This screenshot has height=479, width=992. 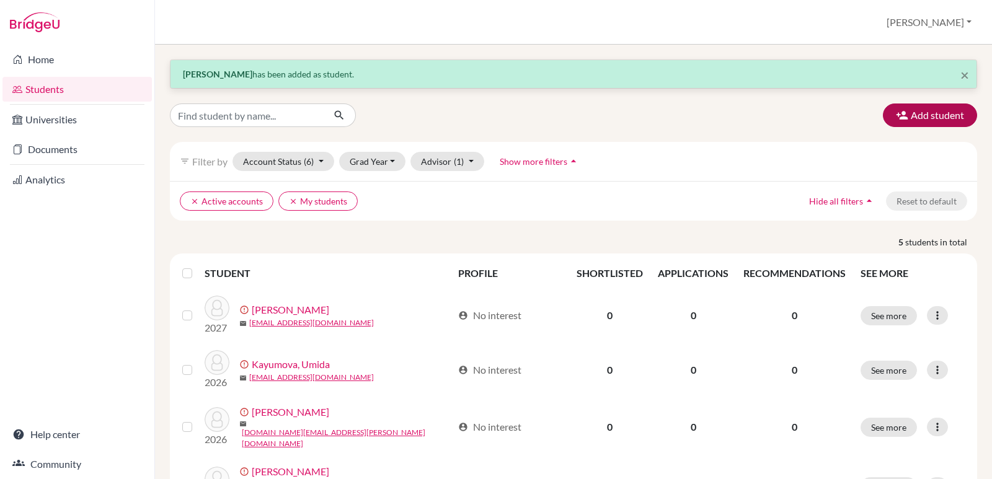 I want to click on a: Documents, so click(x=77, y=149).